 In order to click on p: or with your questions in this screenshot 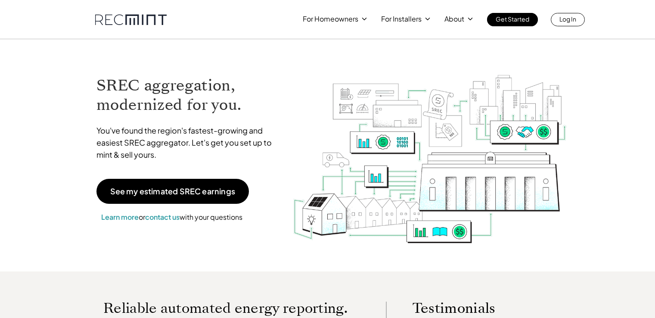, I will do `click(172, 217)`.